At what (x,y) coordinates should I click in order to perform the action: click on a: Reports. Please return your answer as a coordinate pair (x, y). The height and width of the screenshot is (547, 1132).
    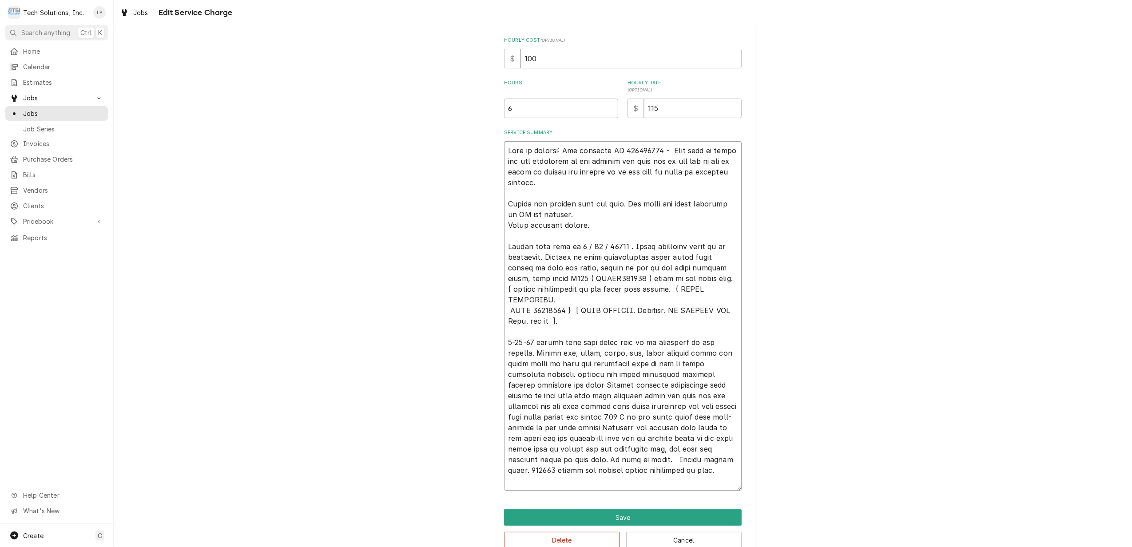
    Looking at the image, I should click on (56, 238).